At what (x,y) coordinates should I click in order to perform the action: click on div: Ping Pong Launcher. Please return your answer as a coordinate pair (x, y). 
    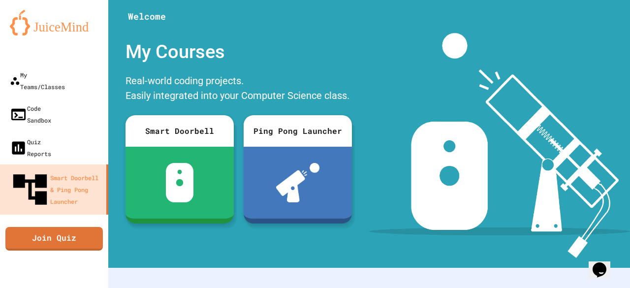
    Looking at the image, I should click on (298, 131).